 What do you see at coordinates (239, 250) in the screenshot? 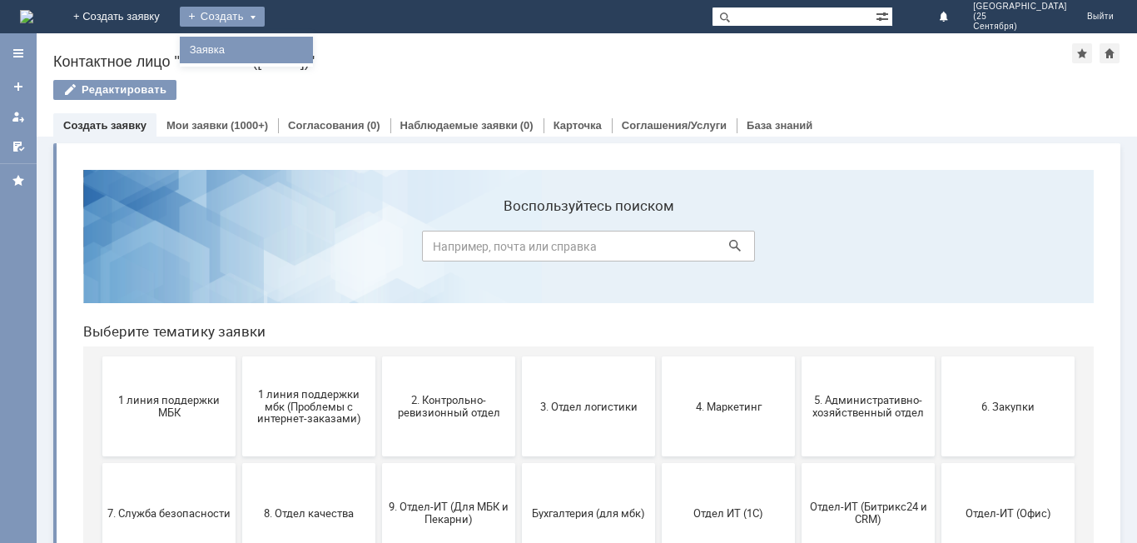
I see `button: 1 линия поддержки мбк (Проблемы с интернет-заказами)` at bounding box center [239, 250].